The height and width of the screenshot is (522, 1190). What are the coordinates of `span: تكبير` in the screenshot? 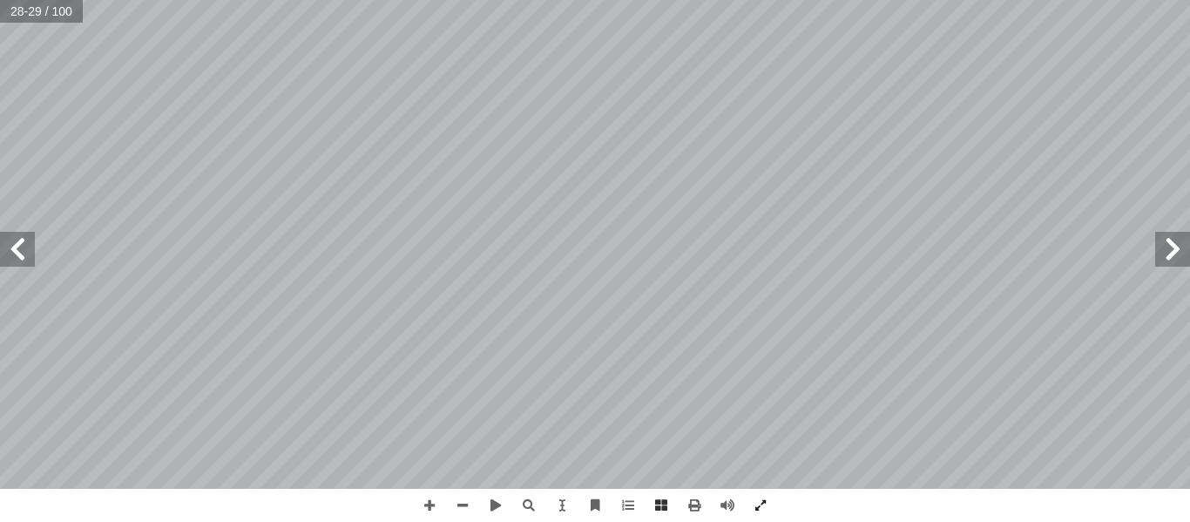 It's located at (429, 505).